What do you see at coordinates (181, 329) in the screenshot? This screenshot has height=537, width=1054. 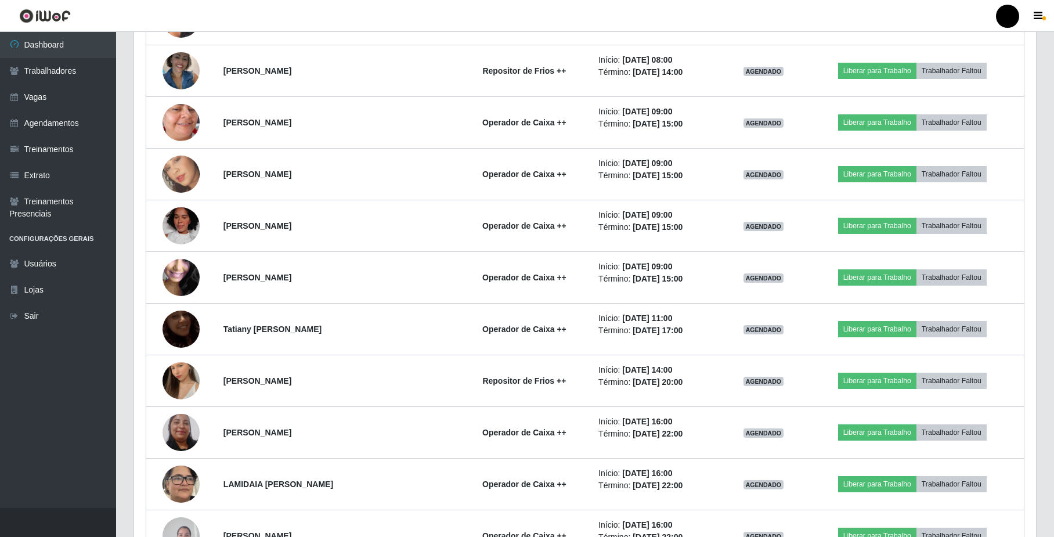 I see `img: 1721152880470.jpeg` at bounding box center [181, 329].